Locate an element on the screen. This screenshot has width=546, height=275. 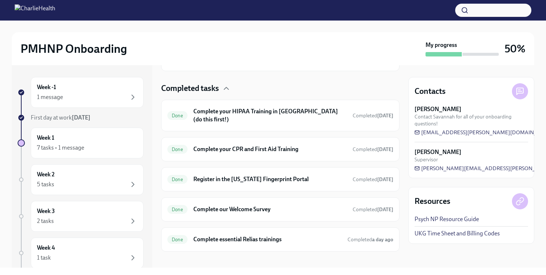
h6: Week 3 is located at coordinates (46, 211).